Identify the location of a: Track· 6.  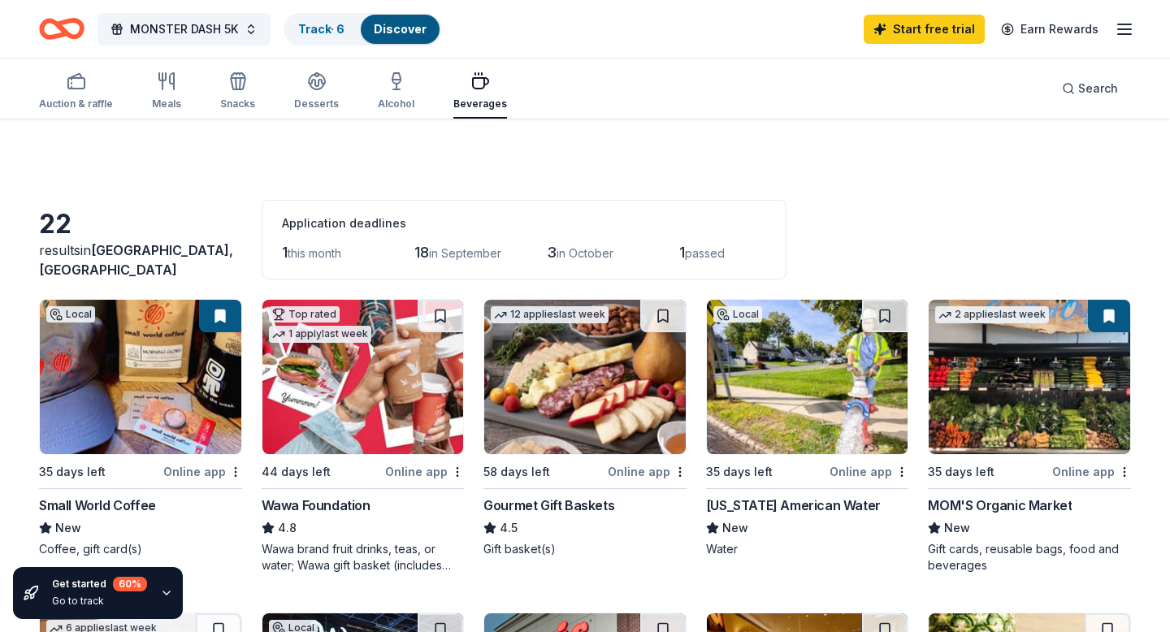
(321, 28).